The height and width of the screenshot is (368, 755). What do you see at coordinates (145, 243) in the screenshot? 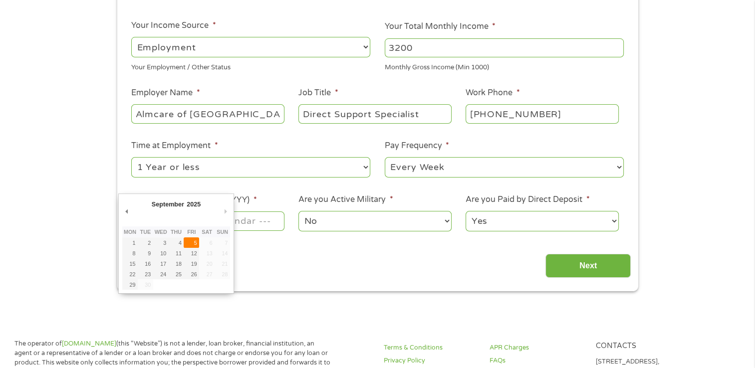
I see `button: 2` at bounding box center [145, 243].